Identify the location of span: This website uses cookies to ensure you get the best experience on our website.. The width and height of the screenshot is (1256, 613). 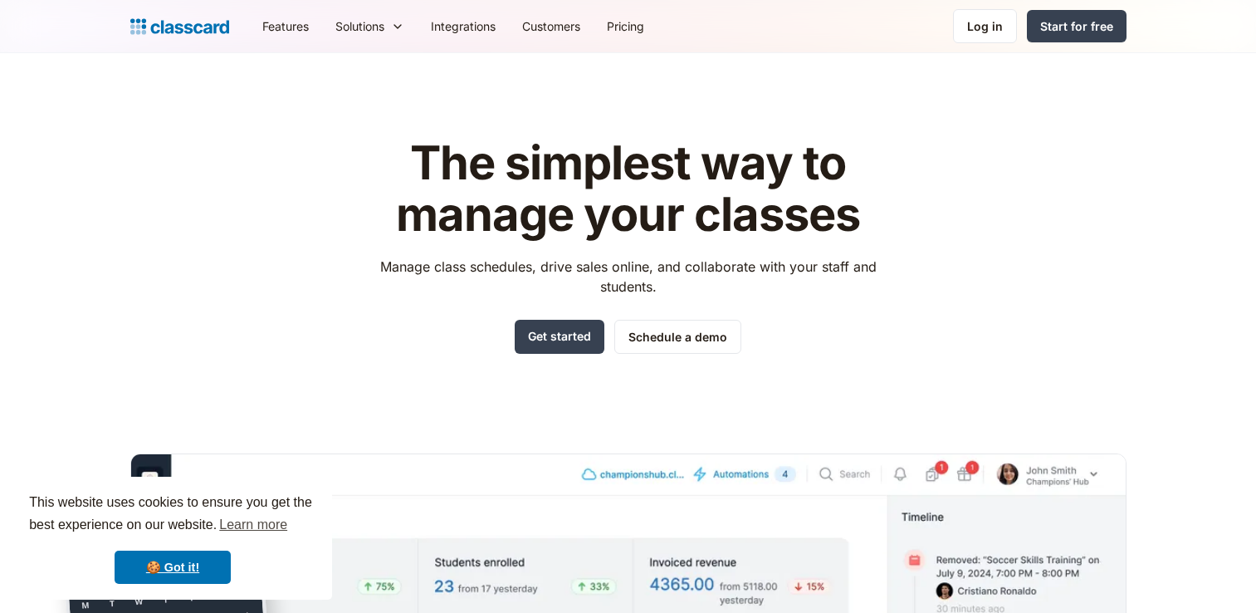
(173, 515).